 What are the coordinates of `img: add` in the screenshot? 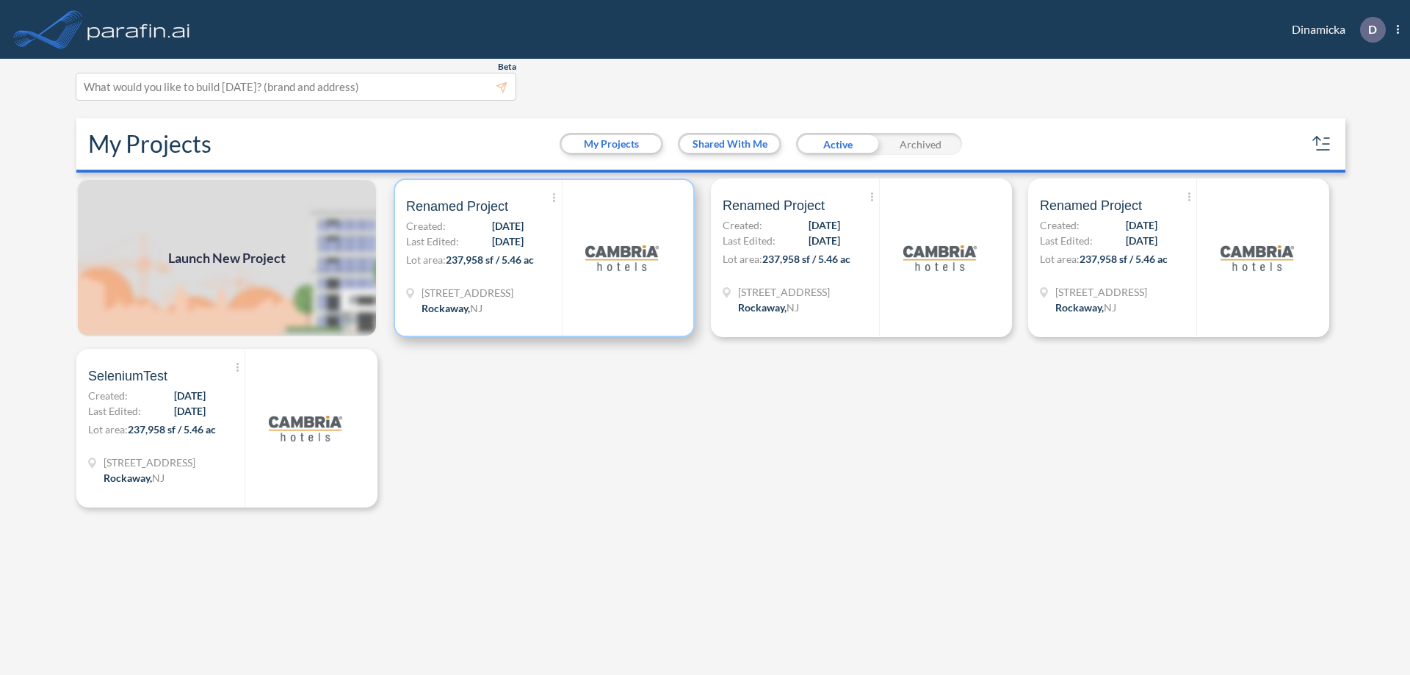 It's located at (227, 258).